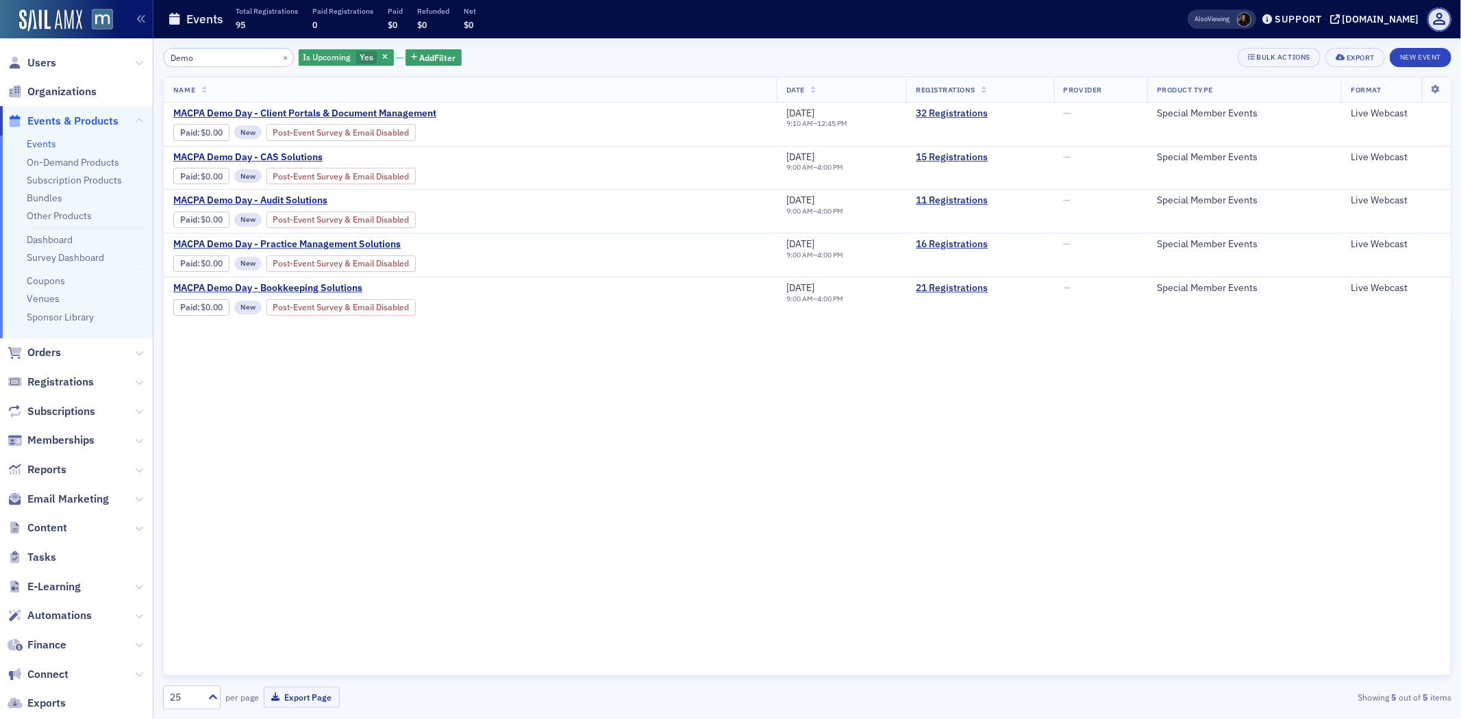 This screenshot has height=719, width=1461. Describe the element at coordinates (63, 121) in the screenshot. I see `a: Events & Products` at that location.